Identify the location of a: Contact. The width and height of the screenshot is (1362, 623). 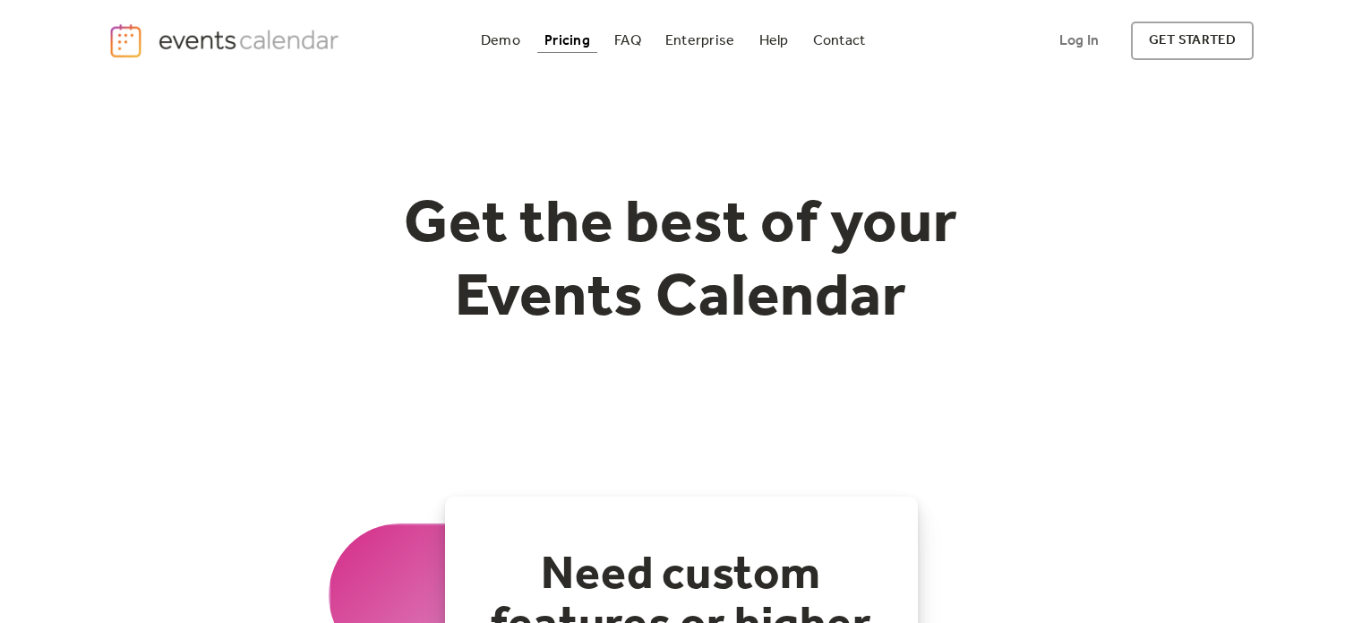
(839, 40).